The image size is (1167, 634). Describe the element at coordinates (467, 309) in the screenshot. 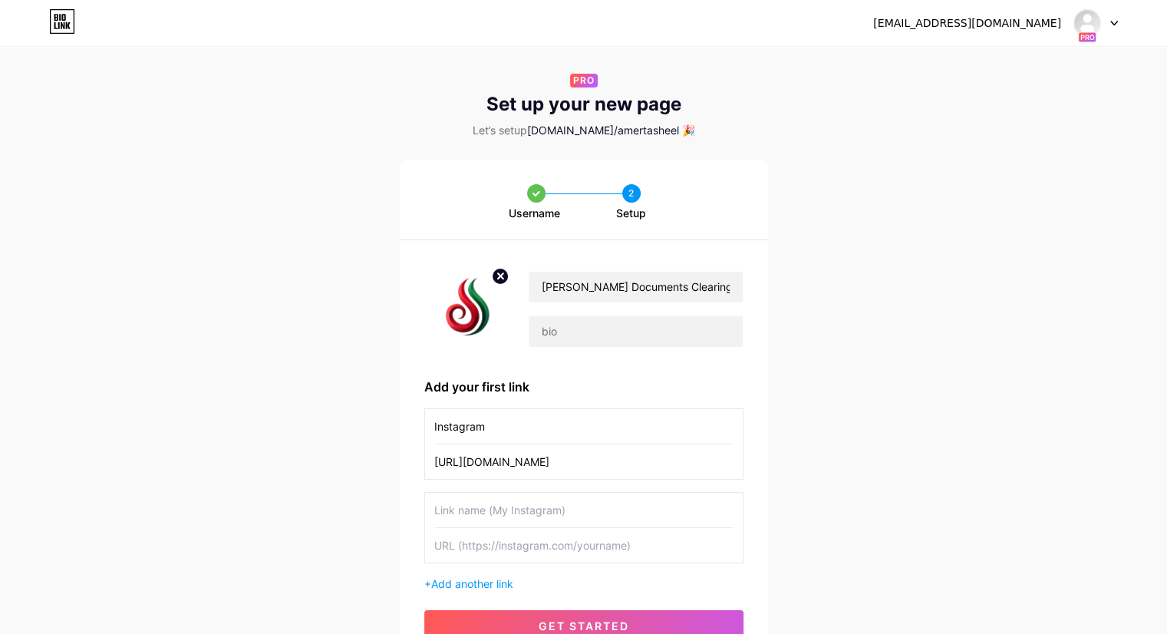

I see `img: profile pic` at that location.